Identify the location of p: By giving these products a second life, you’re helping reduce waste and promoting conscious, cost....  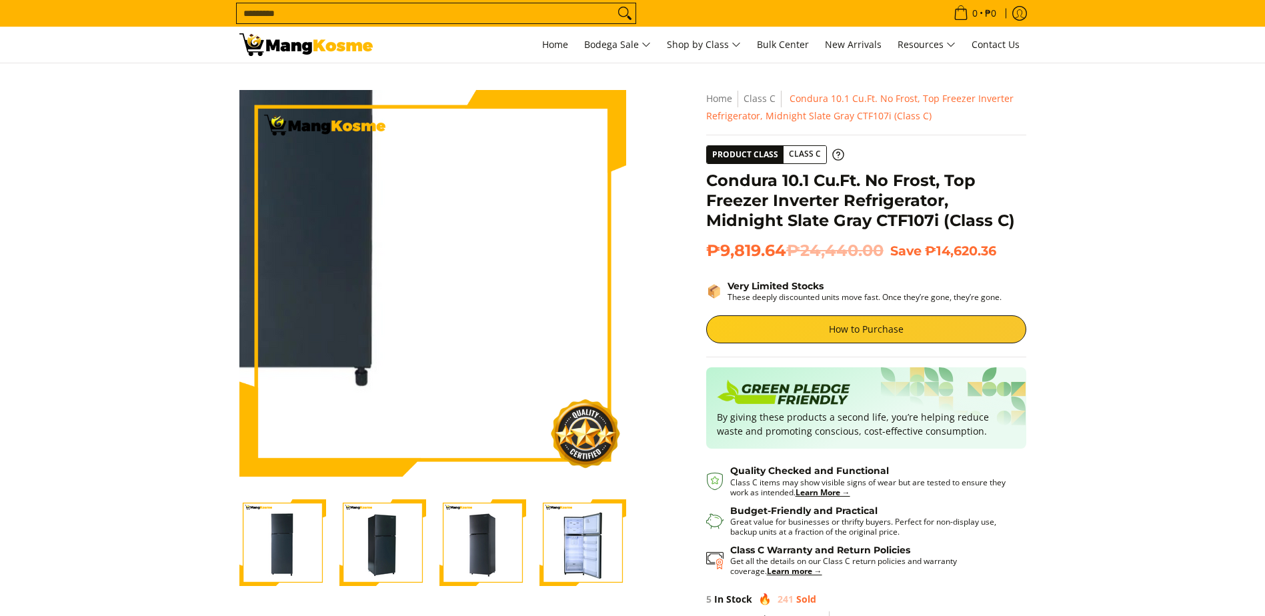
(867, 424).